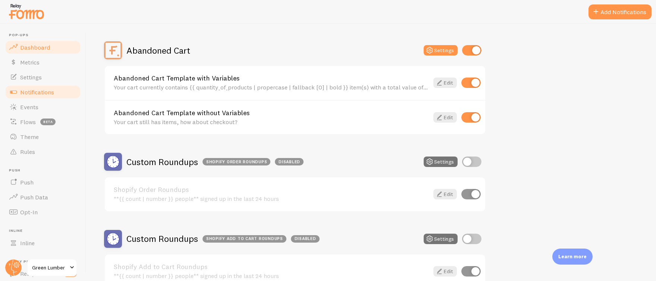  I want to click on span: Flows, so click(28, 122).